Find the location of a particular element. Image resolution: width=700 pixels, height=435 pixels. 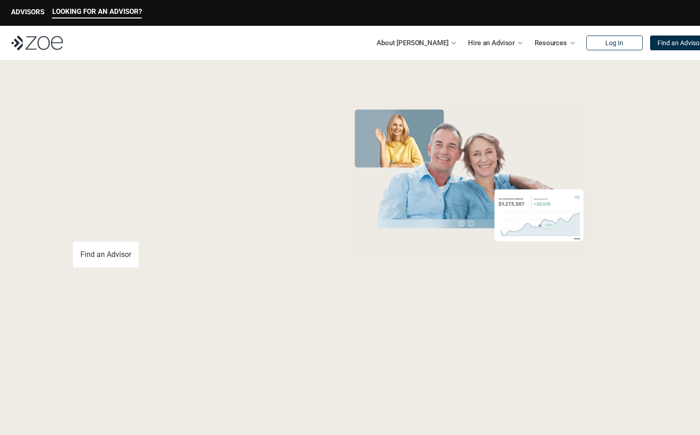

p: Find an Advisor is located at coordinates (106, 254).